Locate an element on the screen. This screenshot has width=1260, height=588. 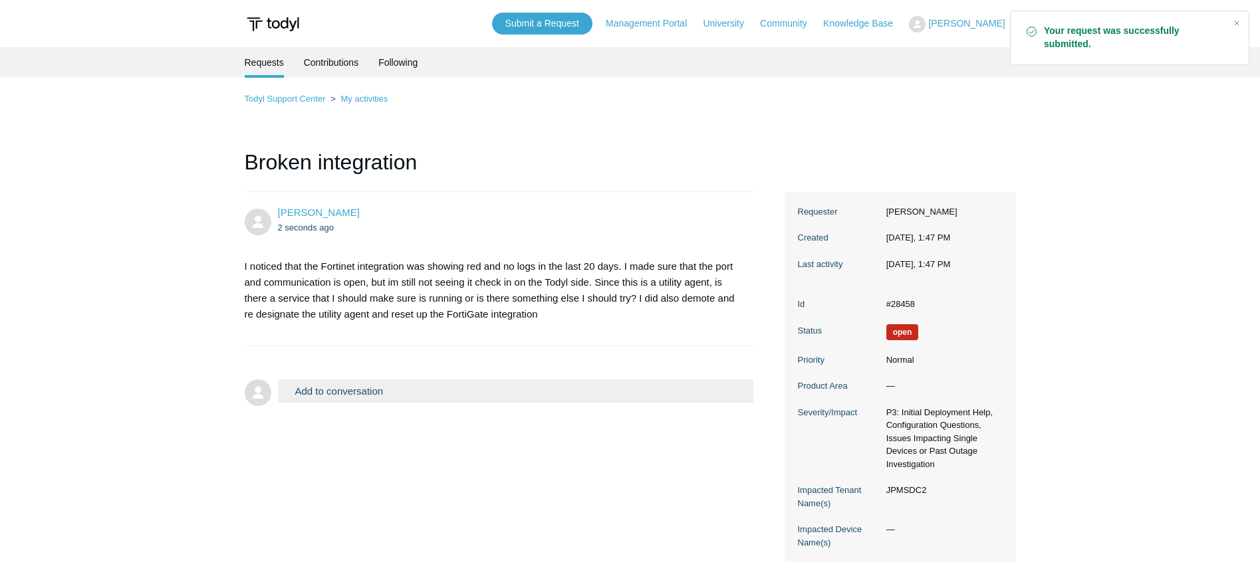
dt: Product Area is located at coordinates (838, 386).